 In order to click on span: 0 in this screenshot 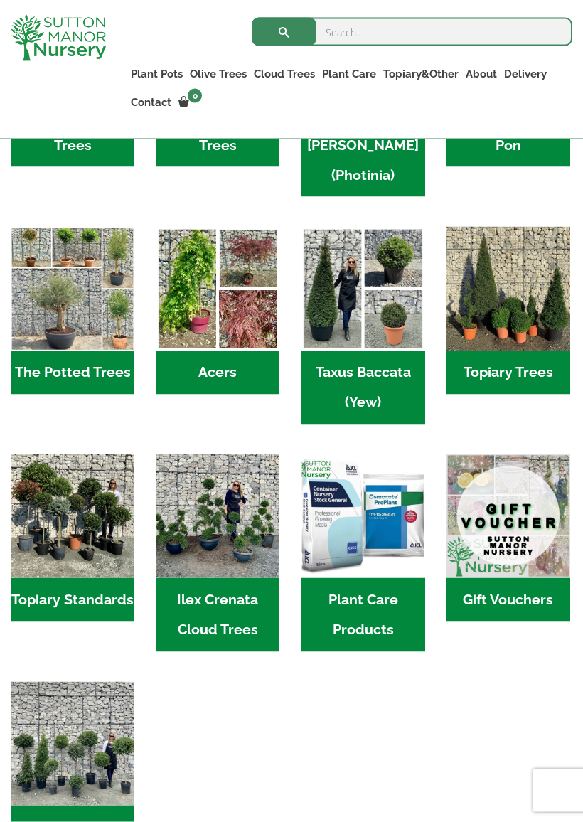, I will do `click(195, 96)`.